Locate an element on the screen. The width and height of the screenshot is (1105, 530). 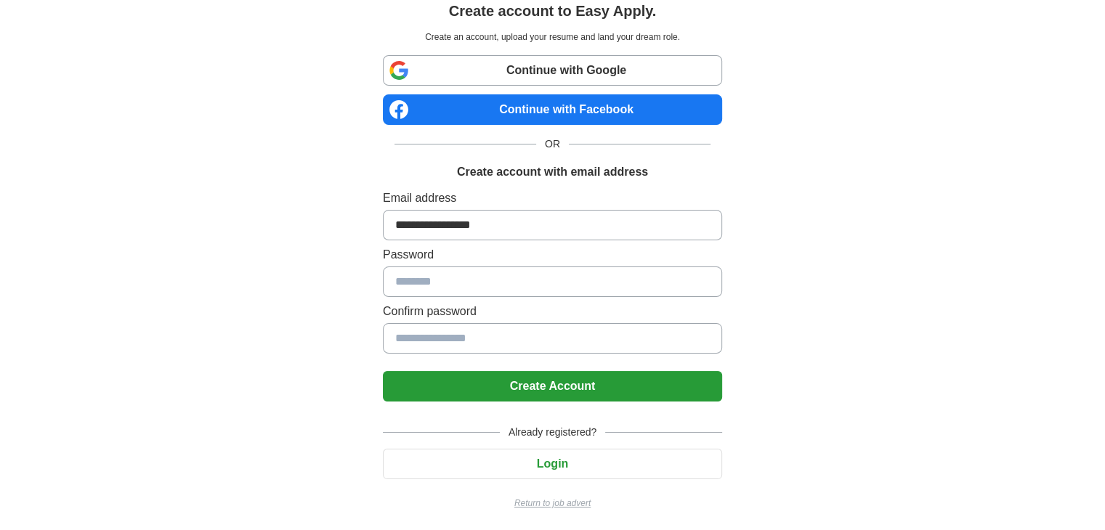
span: Already registered? is located at coordinates (552, 432).